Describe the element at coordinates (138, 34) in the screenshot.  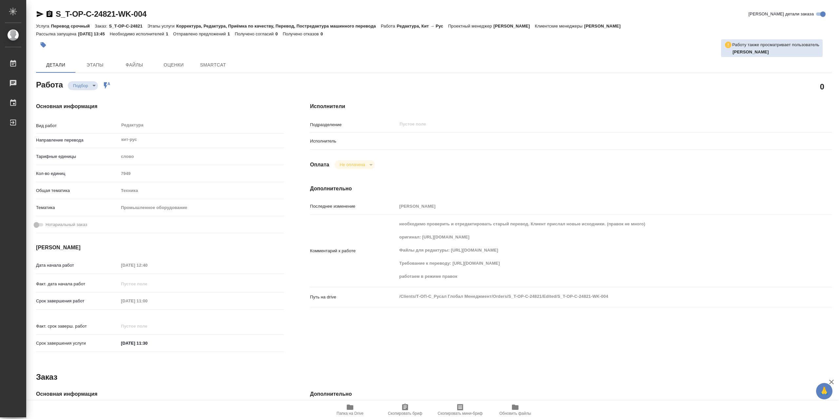
I see `p: Необходимо исполнителей` at that location.